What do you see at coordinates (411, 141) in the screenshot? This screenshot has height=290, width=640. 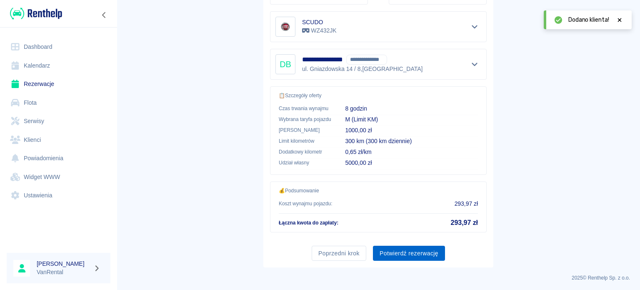 I see `p: 300 km (300 km dziennie)` at bounding box center [411, 141].